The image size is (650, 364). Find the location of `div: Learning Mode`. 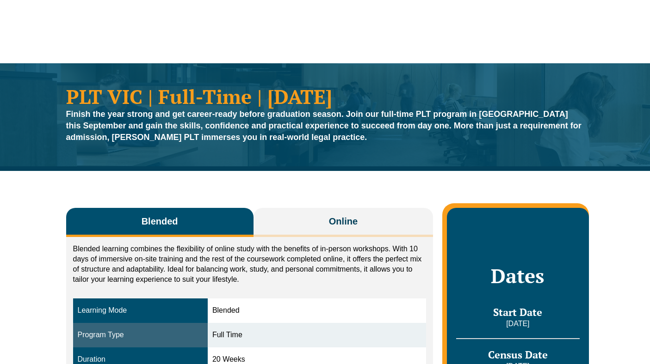

div: Learning Mode is located at coordinates (140, 311).